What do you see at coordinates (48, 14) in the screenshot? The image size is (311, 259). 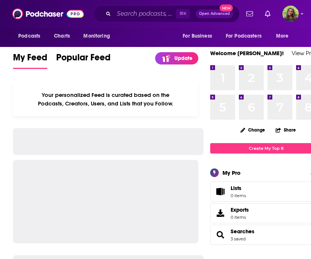 I see `img: Podchaser - Follow, Share and Rate Podcasts` at bounding box center [48, 14].